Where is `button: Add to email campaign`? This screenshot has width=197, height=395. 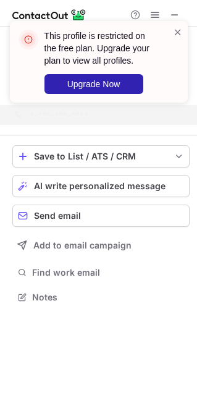 button: Add to email campaign is located at coordinates (101, 245).